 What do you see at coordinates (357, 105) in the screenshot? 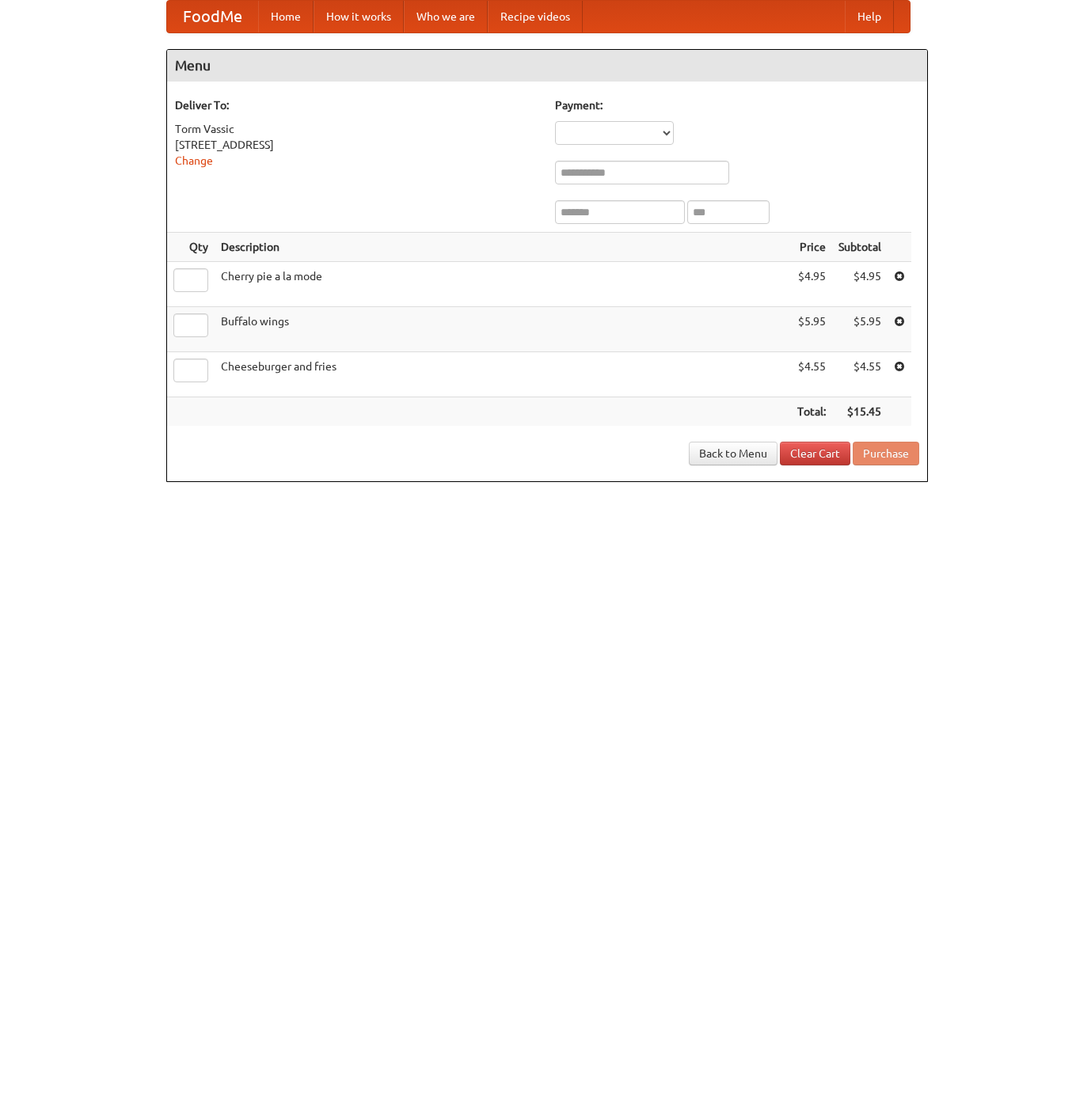
I see `h5: Deliver To:` at bounding box center [357, 105].